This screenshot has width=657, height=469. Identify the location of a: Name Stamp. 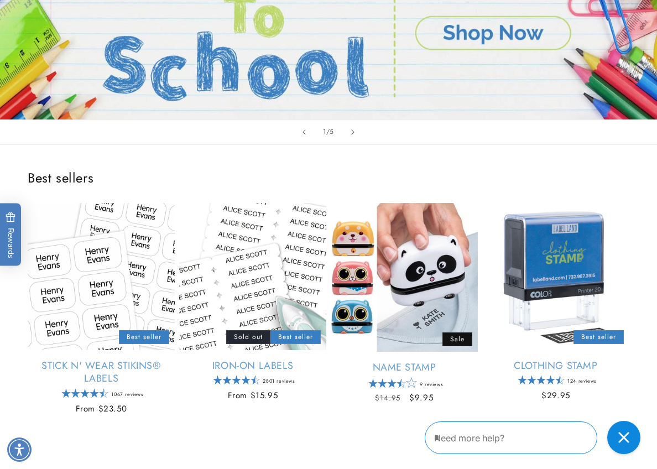
(405, 367).